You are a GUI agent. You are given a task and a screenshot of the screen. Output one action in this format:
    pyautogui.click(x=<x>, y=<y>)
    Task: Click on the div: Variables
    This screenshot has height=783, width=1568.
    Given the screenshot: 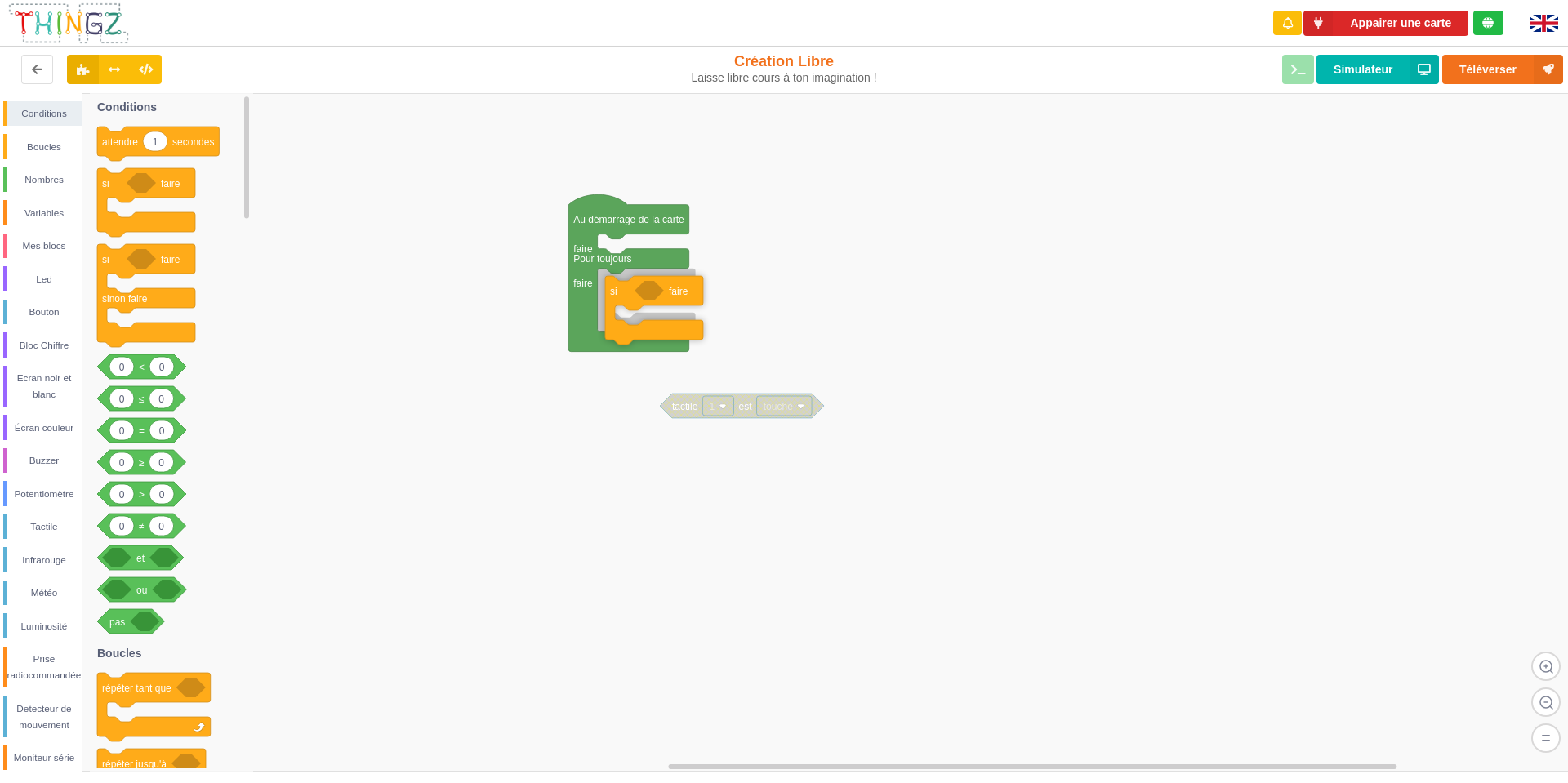 What is the action you would take?
    pyautogui.click(x=44, y=213)
    